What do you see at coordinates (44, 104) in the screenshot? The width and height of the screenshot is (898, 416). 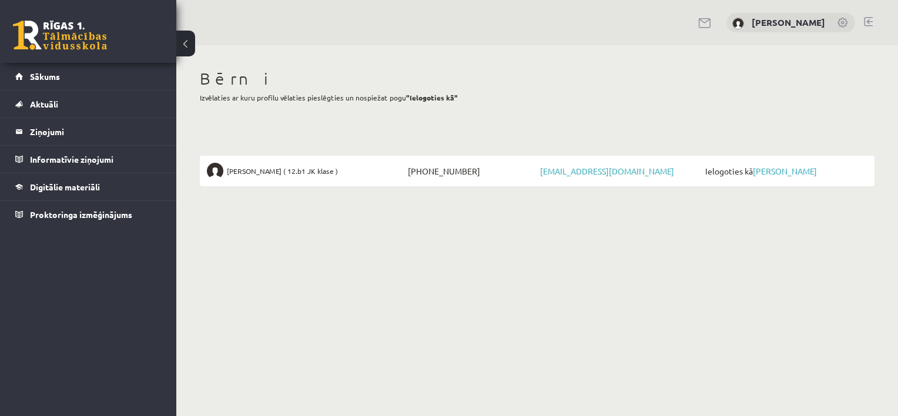 I see `span: Aktuāli` at bounding box center [44, 104].